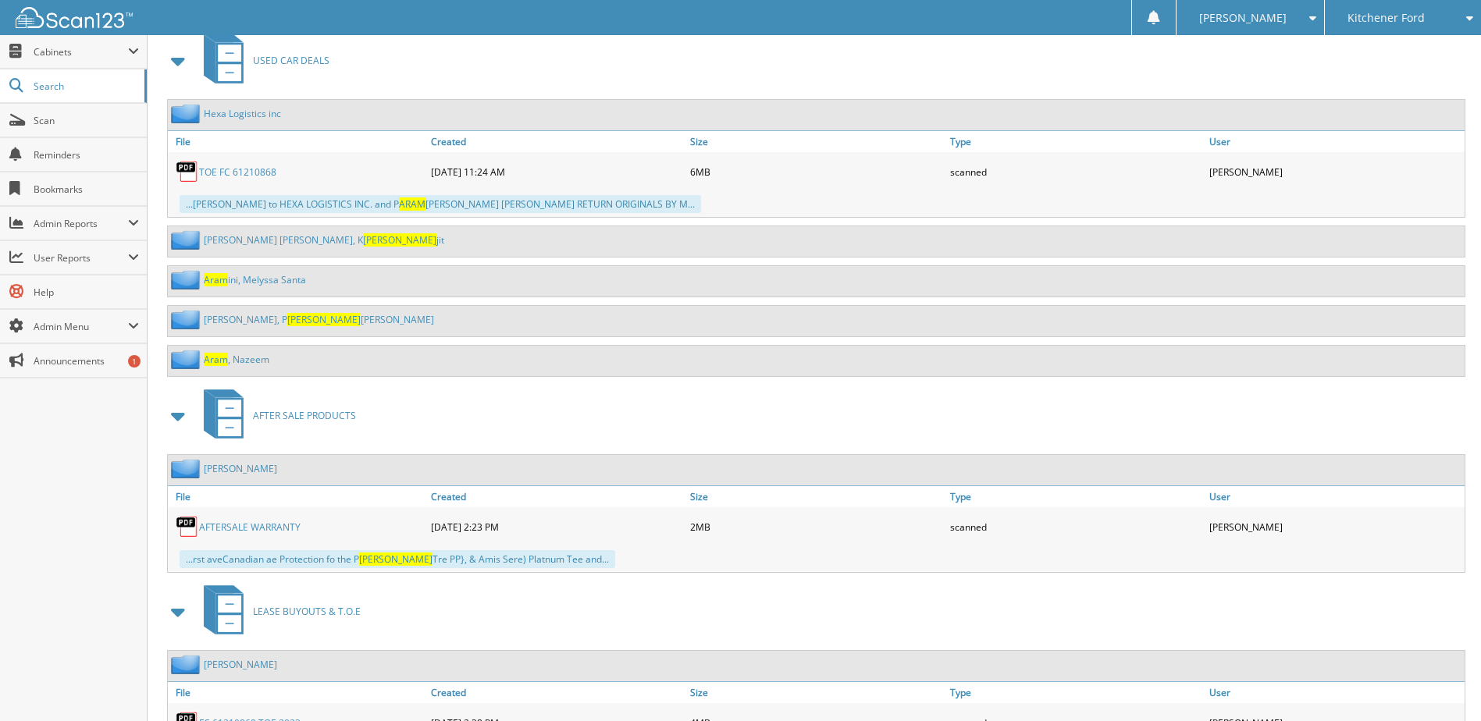 This screenshot has height=721, width=1481. What do you see at coordinates (80, 326) in the screenshot?
I see `span: Admin Menu` at bounding box center [80, 326].